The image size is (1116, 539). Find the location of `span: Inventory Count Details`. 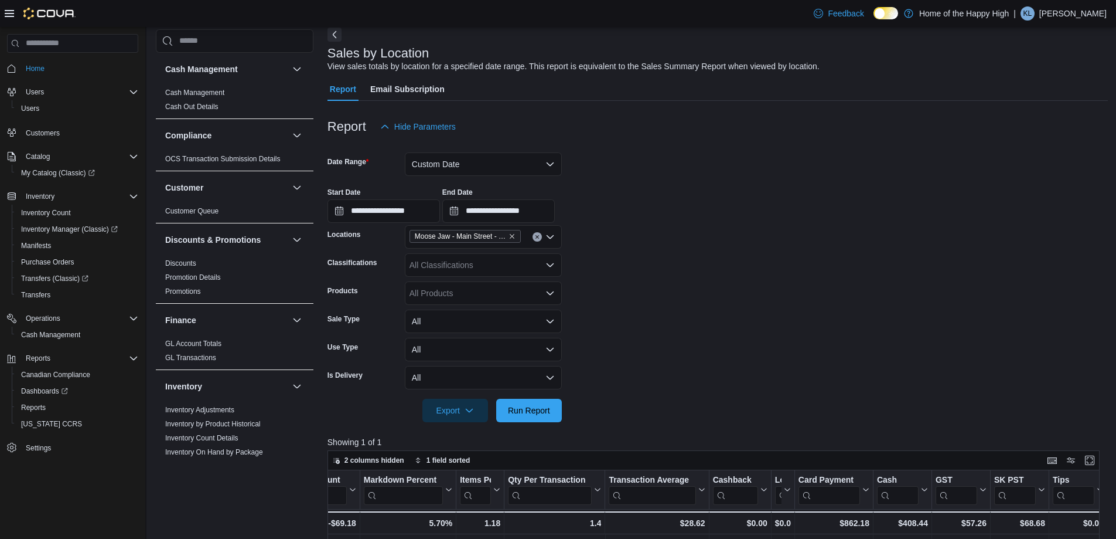

span: Inventory Count Details is located at coordinates (202, 438).